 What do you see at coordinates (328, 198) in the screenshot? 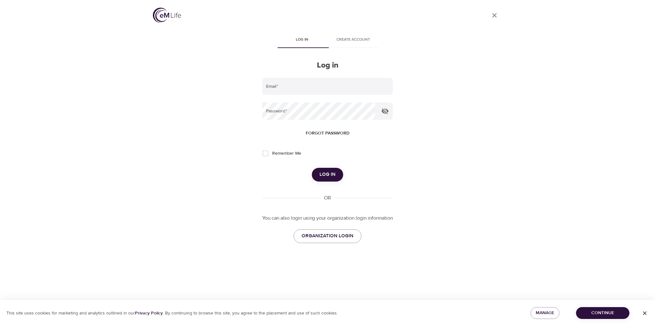
I see `div: OR` at bounding box center [328, 198].